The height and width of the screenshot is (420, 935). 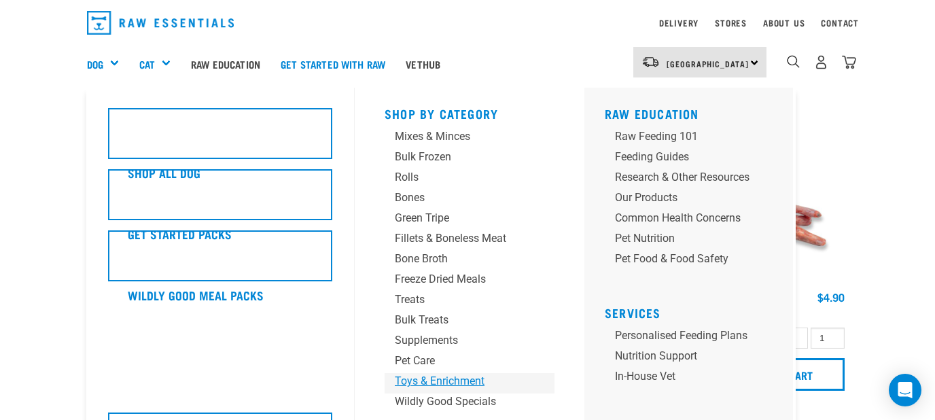 I want to click on a: About Us, so click(x=783, y=22).